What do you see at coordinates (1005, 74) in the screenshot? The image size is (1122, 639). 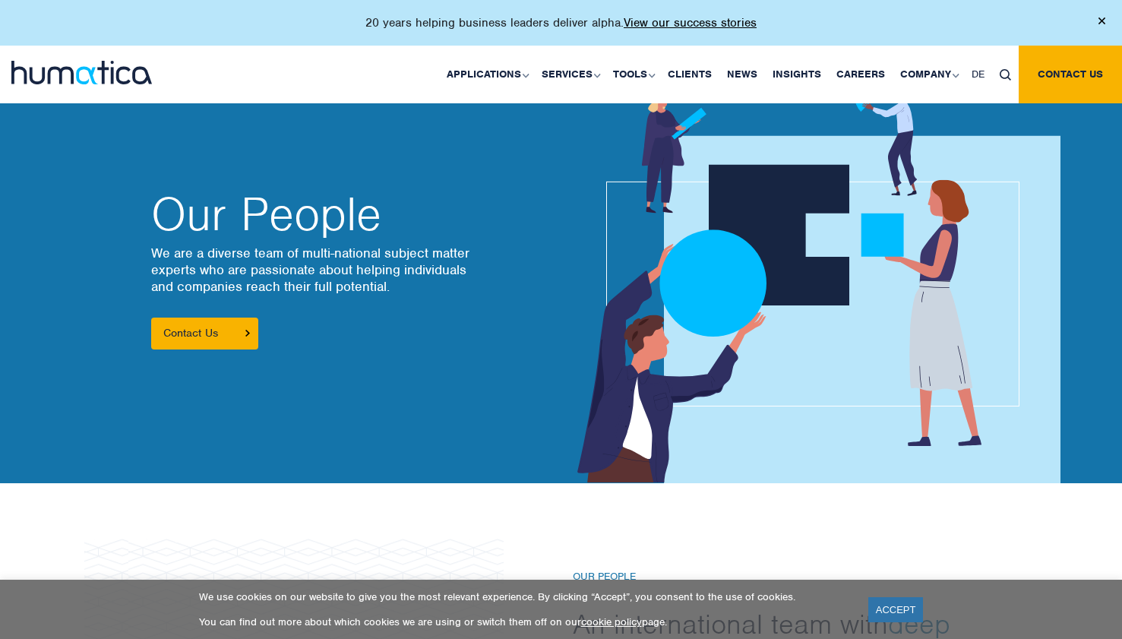 I see `img: search_icon` at bounding box center [1005, 74].